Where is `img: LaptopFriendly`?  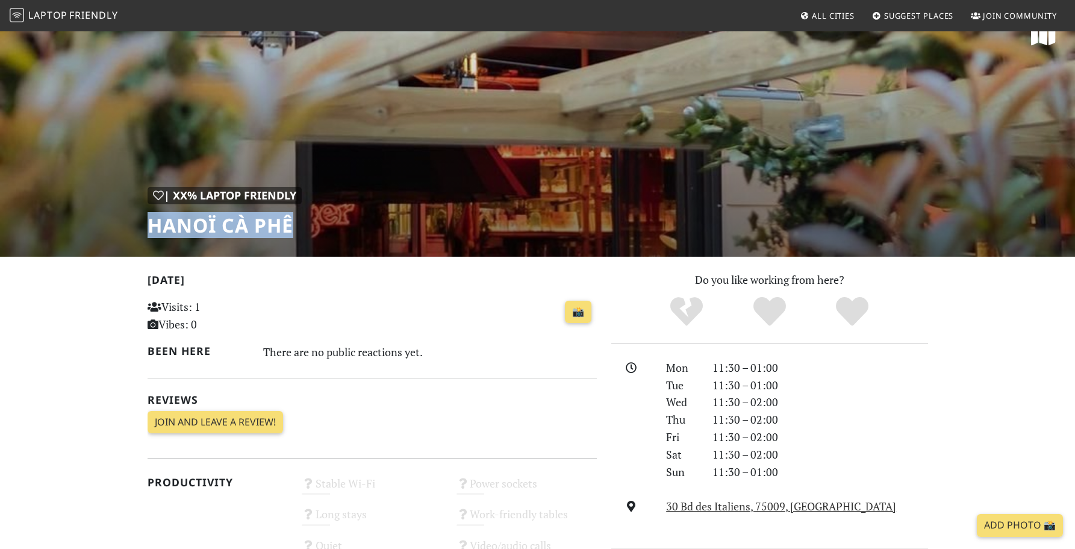
img: LaptopFriendly is located at coordinates (17, 15).